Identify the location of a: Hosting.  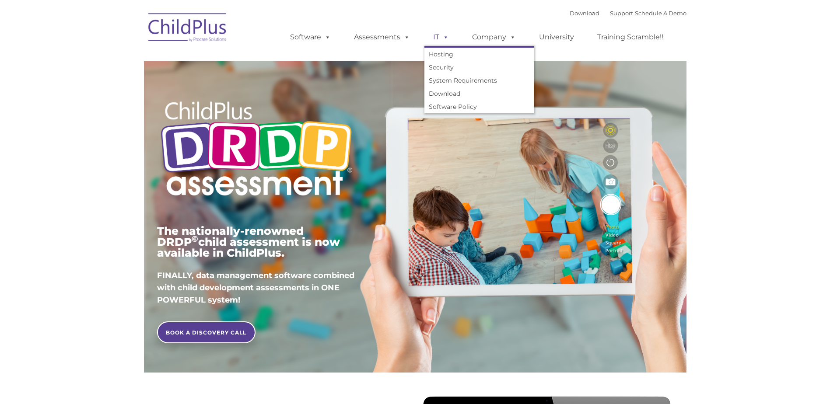
(479, 54).